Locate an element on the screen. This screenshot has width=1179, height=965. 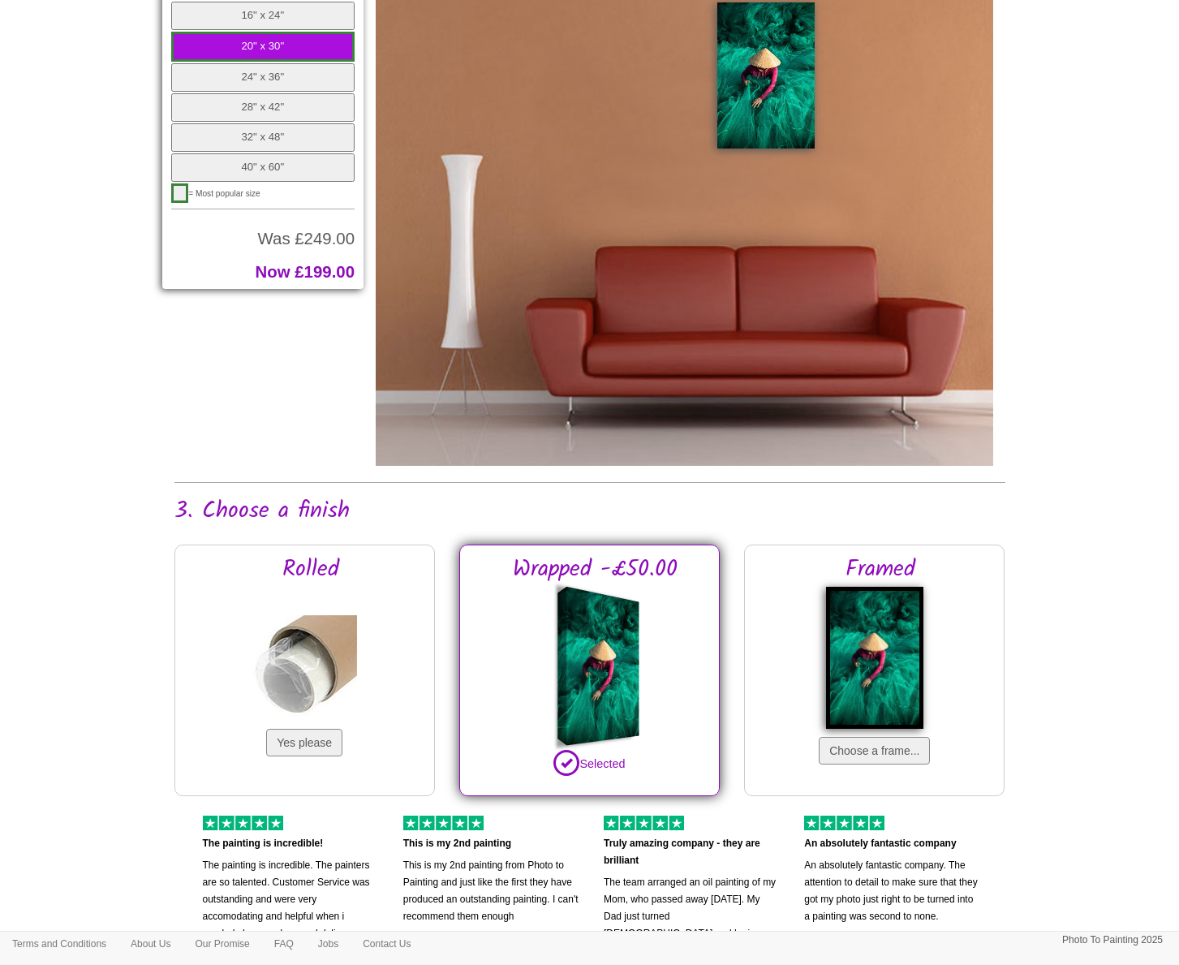
a: Our Promise is located at coordinates (221, 943).